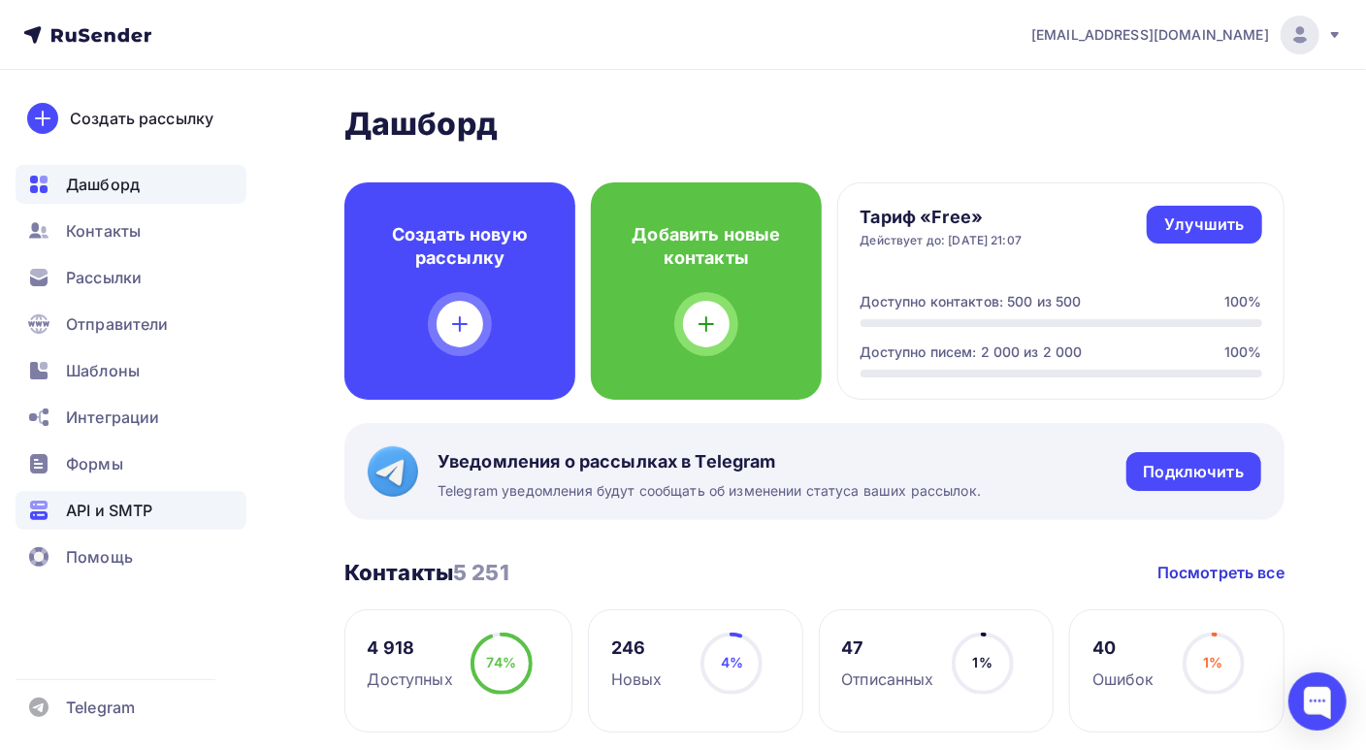 The height and width of the screenshot is (750, 1366). What do you see at coordinates (1204, 224) in the screenshot?
I see `div: Улучшить` at bounding box center [1204, 224].